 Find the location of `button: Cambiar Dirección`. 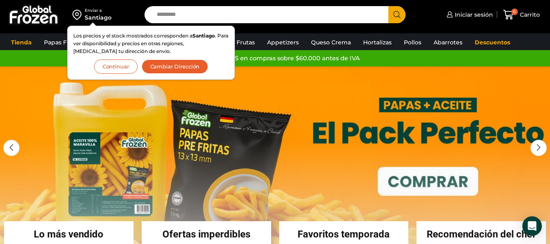

button: Cambiar Dirección is located at coordinates (175, 66).